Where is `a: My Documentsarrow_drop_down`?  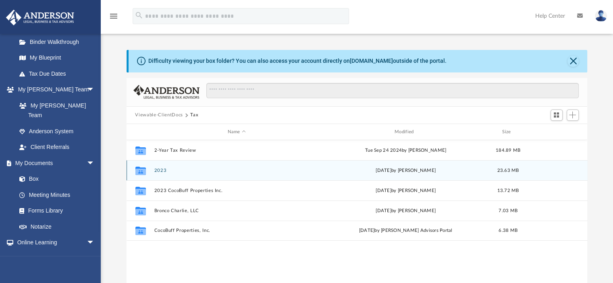
a: My Documentsarrow_drop_down is located at coordinates (54, 163).